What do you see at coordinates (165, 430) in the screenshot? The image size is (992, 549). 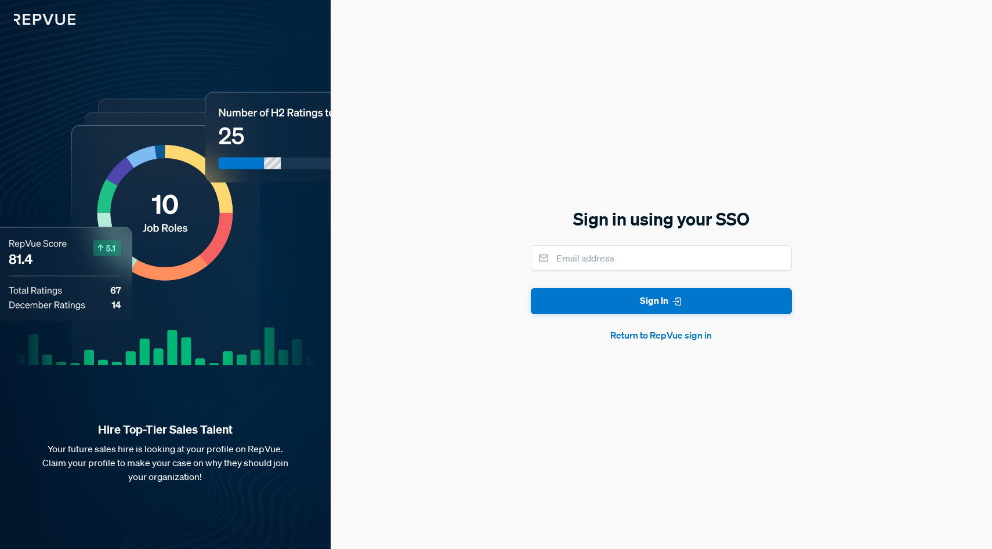 I see `strong: Hire Top-Tier Sales Talent` at bounding box center [165, 430].